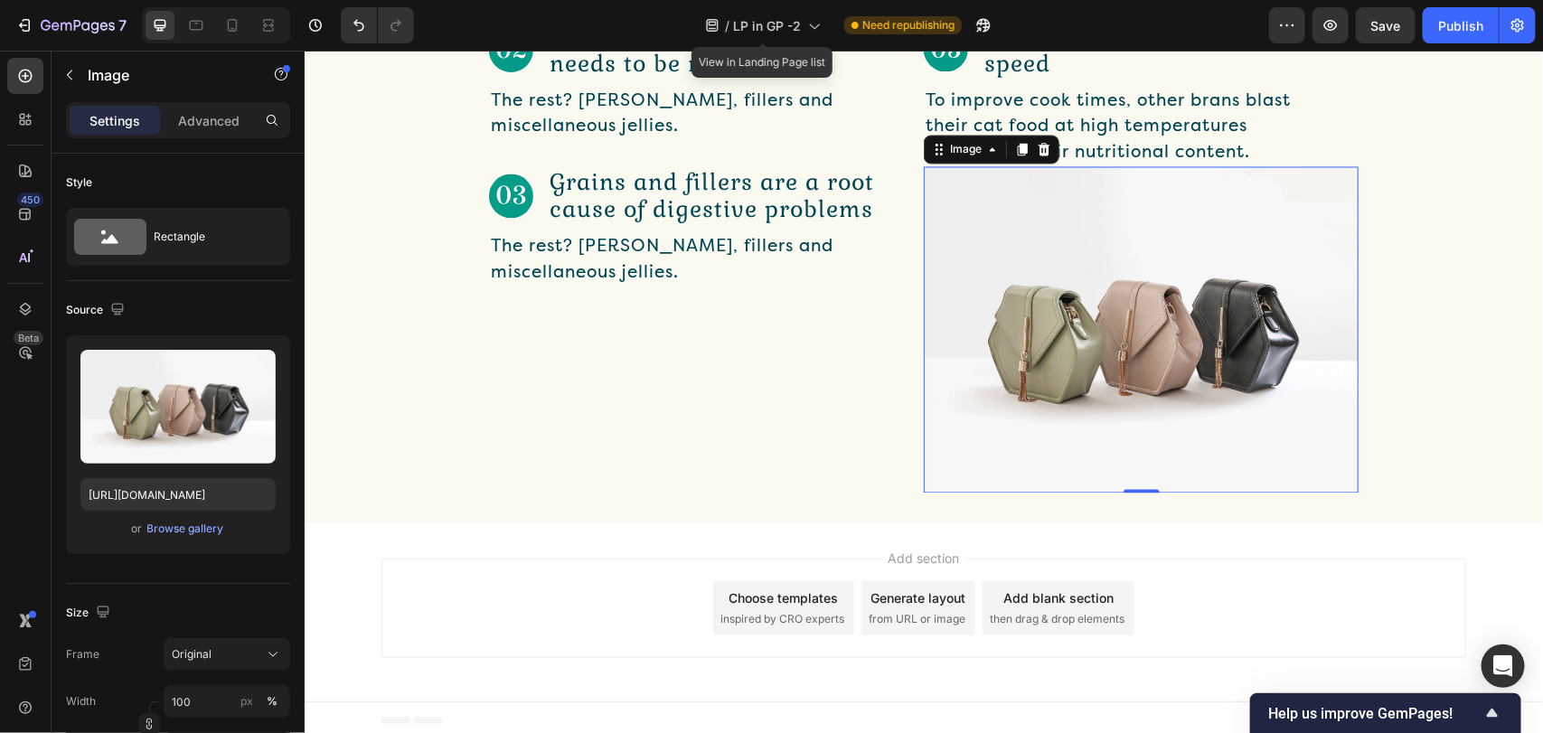  I want to click on div: Choose templates, so click(479, 547).